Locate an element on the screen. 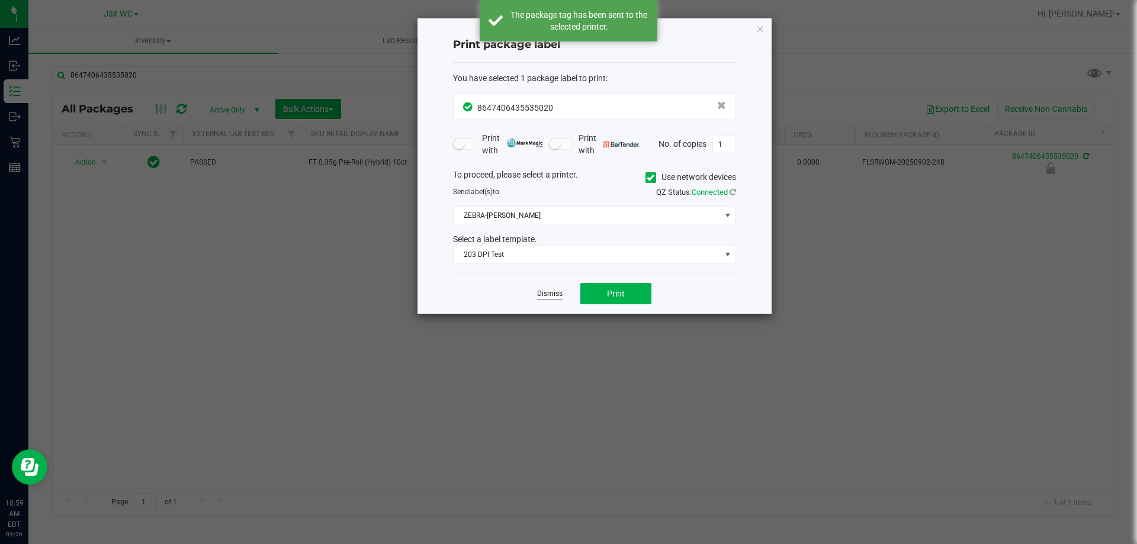 This screenshot has width=1137, height=544. span: Send to: is located at coordinates (477, 192).